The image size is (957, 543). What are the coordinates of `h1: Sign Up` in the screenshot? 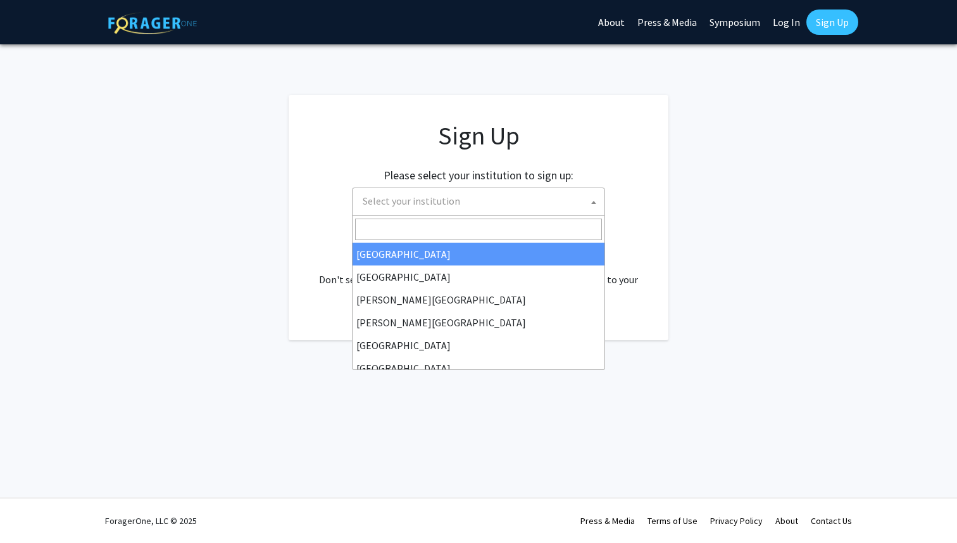 It's located at (479, 135).